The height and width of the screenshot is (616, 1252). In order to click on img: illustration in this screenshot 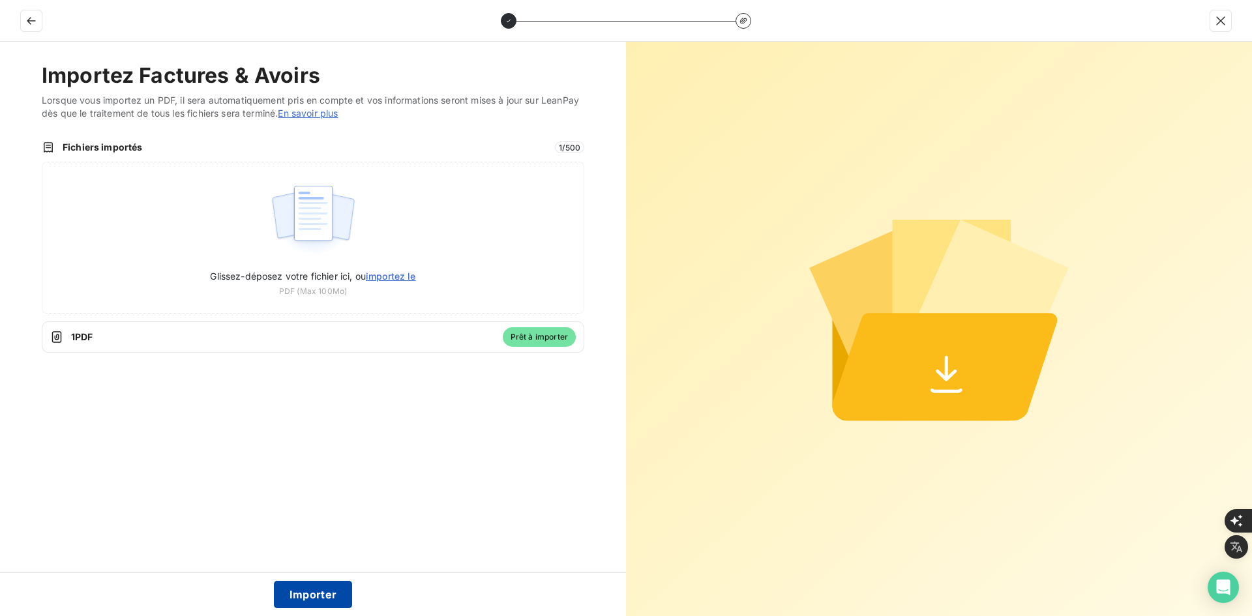, I will do `click(313, 220)`.